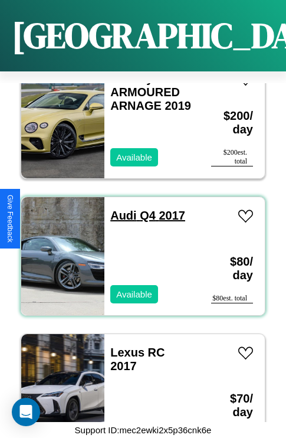 The height and width of the screenshot is (438, 286). What do you see at coordinates (232, 157) in the screenshot?
I see `div: $ 200 est. total` at bounding box center [232, 157].